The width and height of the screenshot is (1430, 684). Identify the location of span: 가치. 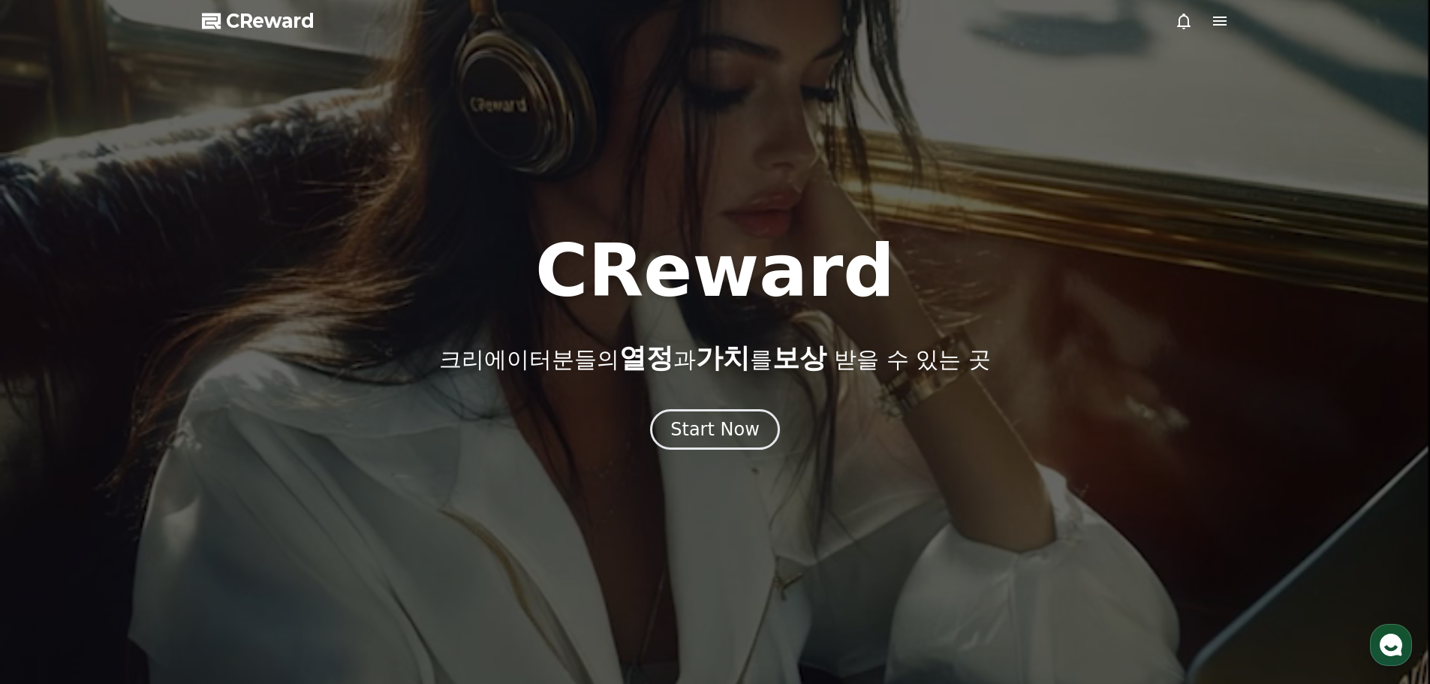
(723, 357).